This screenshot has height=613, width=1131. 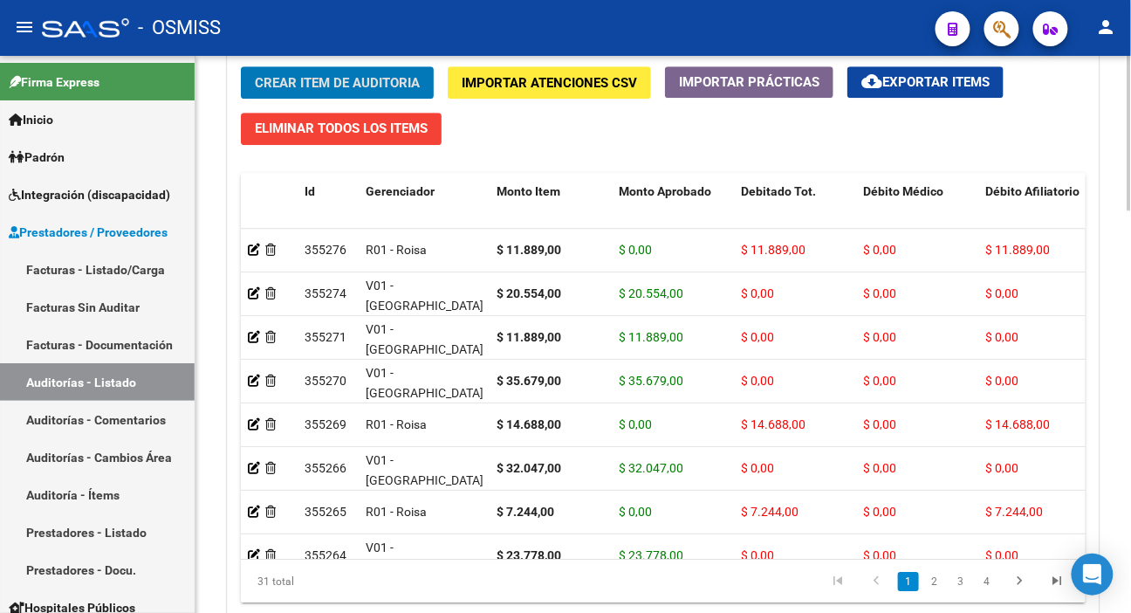 I want to click on button: Exportar Items, so click(x=925, y=82).